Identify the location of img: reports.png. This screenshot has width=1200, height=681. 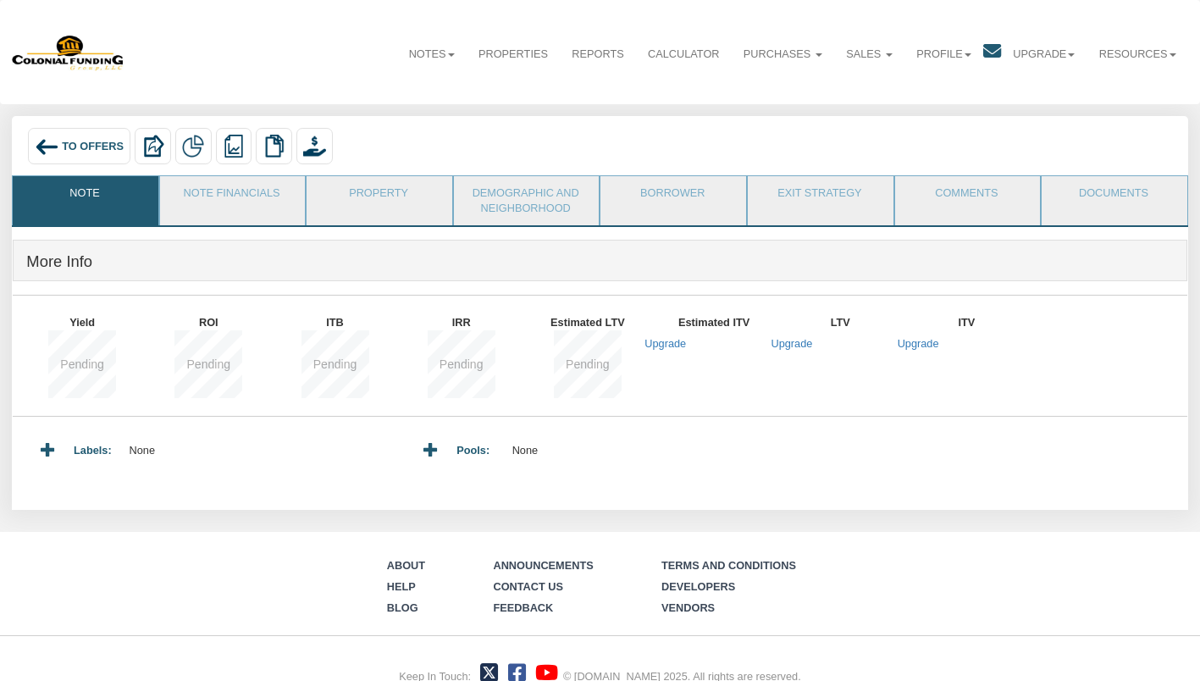
(234, 146).